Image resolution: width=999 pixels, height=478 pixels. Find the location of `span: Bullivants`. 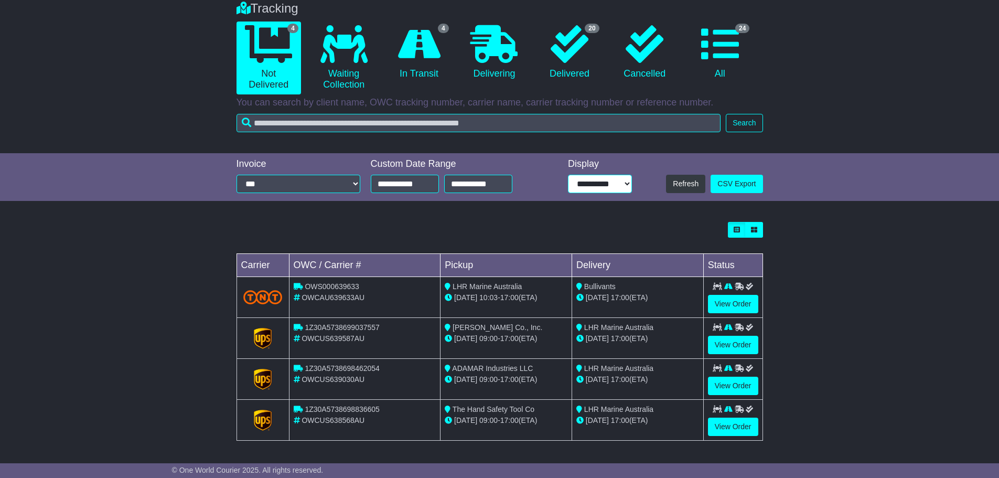

span: Bullivants is located at coordinates (600, 286).